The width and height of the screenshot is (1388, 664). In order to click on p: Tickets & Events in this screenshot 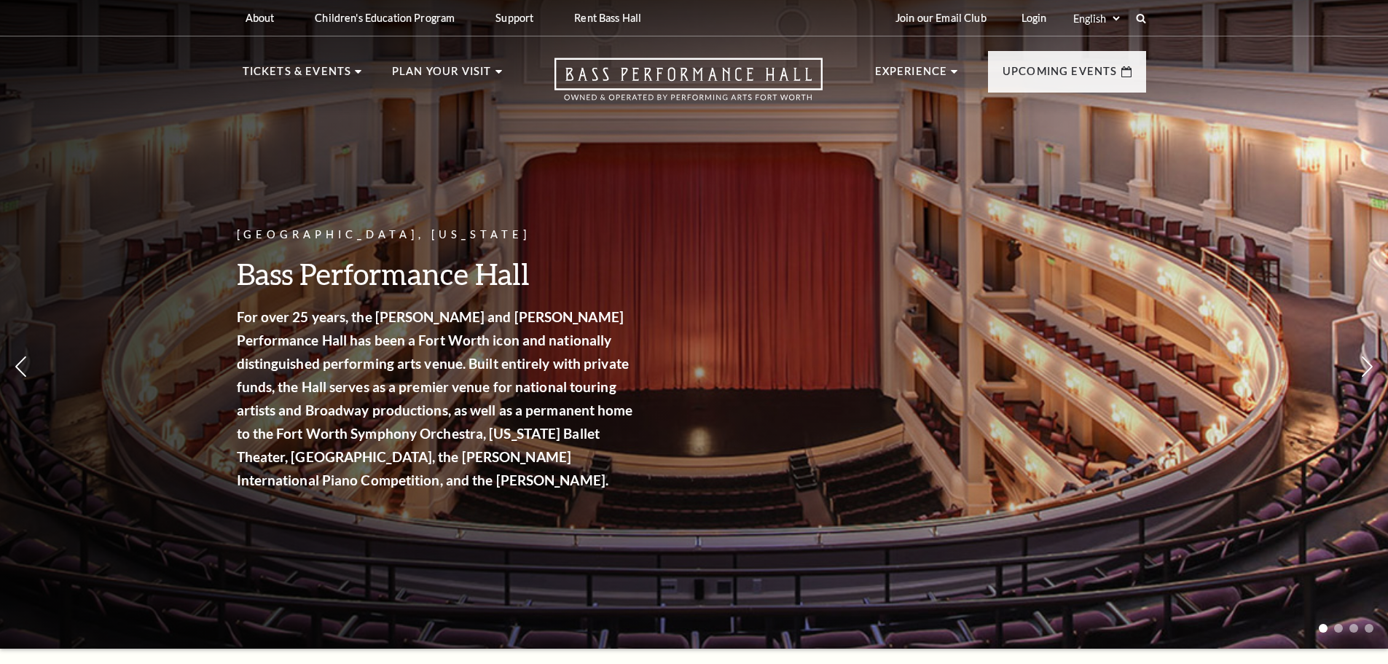, I will do `click(297, 76)`.